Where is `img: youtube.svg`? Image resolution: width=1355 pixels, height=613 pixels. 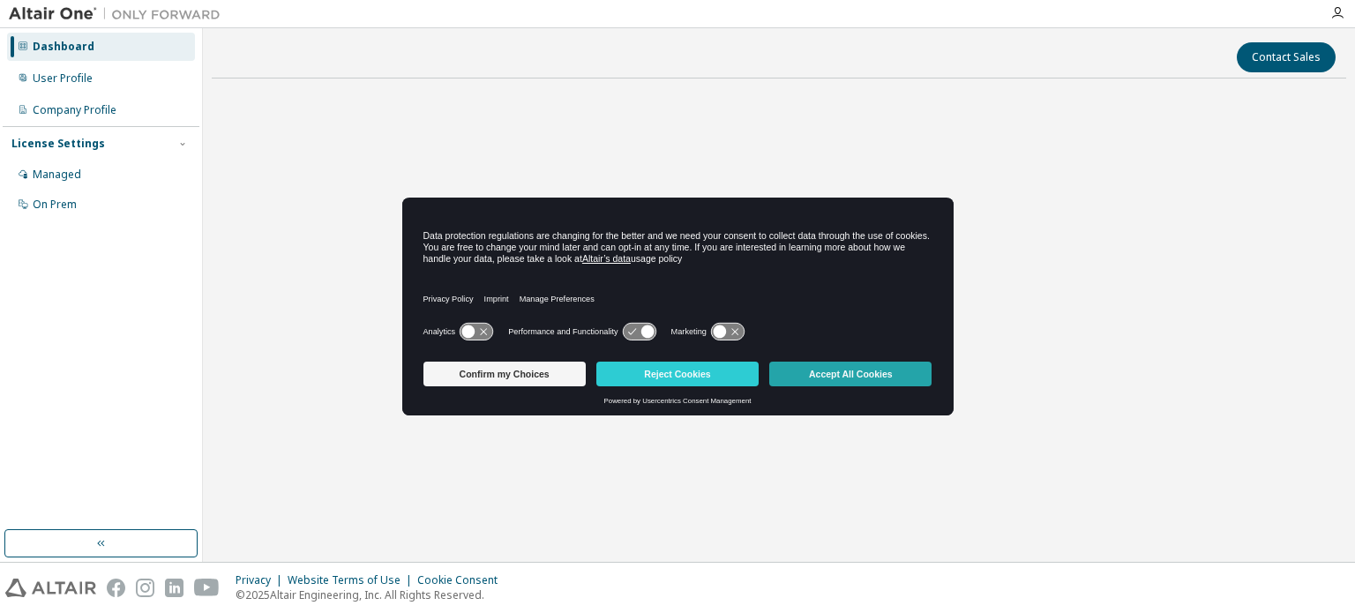
img: youtube.svg is located at coordinates (206, 588).